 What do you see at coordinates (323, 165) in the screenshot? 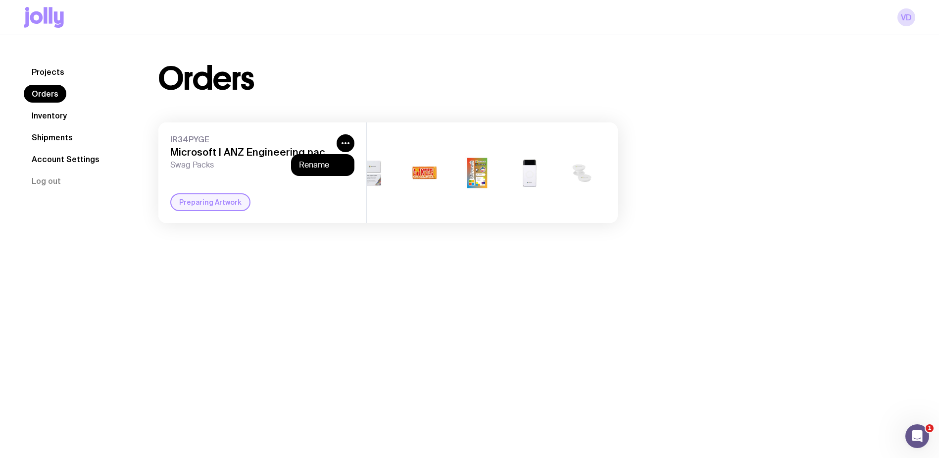
I see `button: Rename` at bounding box center [323, 165].